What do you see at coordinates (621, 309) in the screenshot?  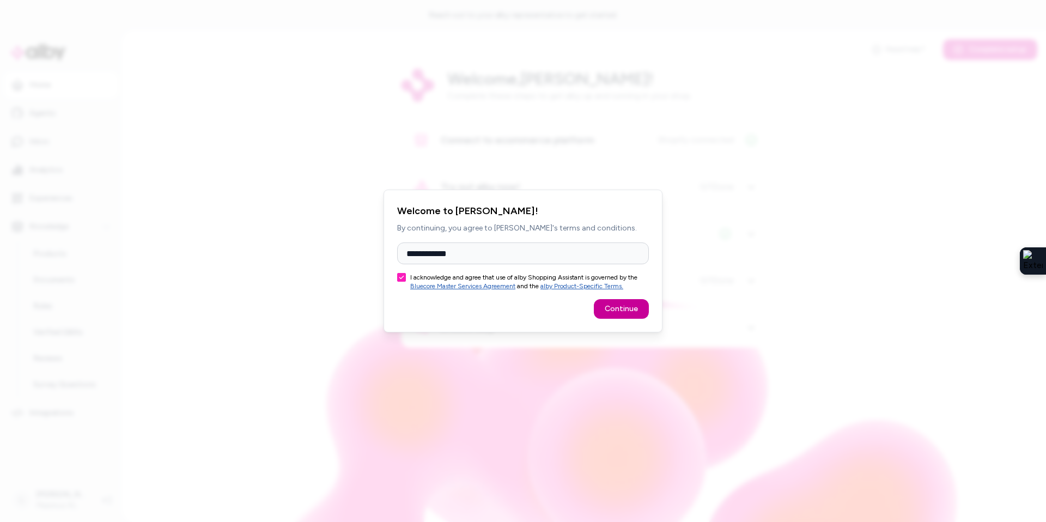 I see `button: Continue` at bounding box center [621, 309].